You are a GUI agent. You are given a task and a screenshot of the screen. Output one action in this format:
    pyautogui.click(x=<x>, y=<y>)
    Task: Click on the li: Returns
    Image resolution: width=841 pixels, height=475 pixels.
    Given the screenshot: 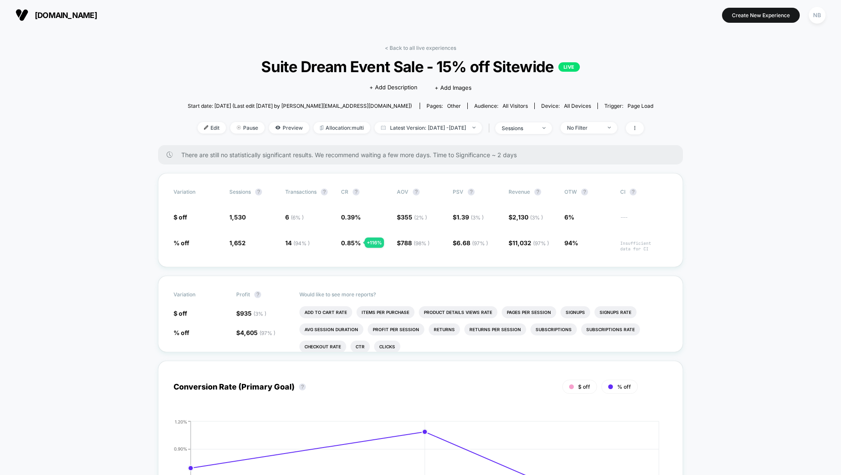 What is the action you would take?
    pyautogui.click(x=444, y=330)
    